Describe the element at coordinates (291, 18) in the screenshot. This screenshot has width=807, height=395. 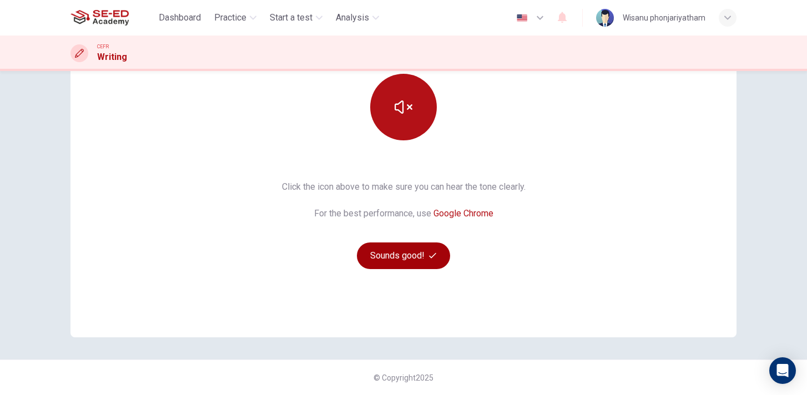
I see `span: Start a test` at that location.